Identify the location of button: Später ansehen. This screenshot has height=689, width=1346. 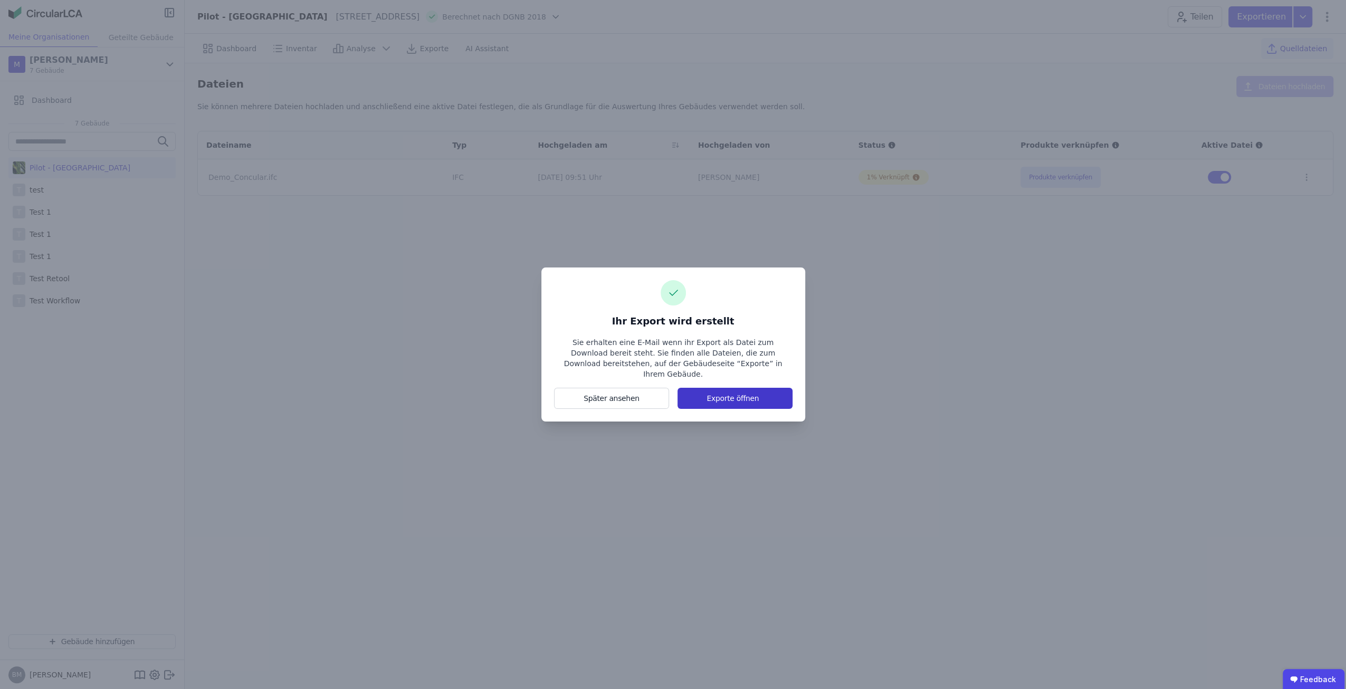
(612, 398).